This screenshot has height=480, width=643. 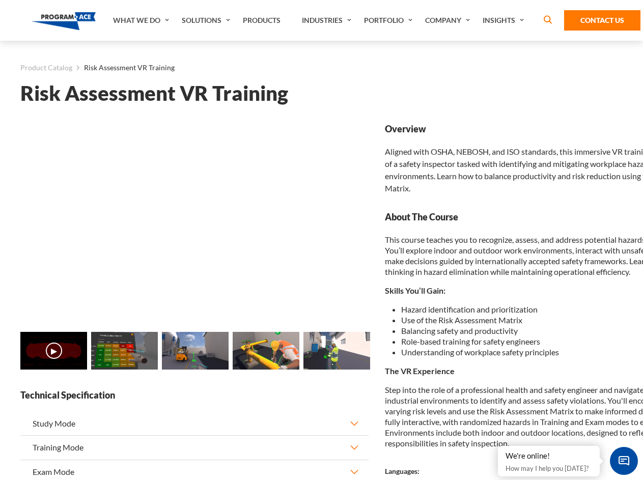 What do you see at coordinates (549, 456) in the screenshot?
I see `div: We're online!` at bounding box center [549, 456].